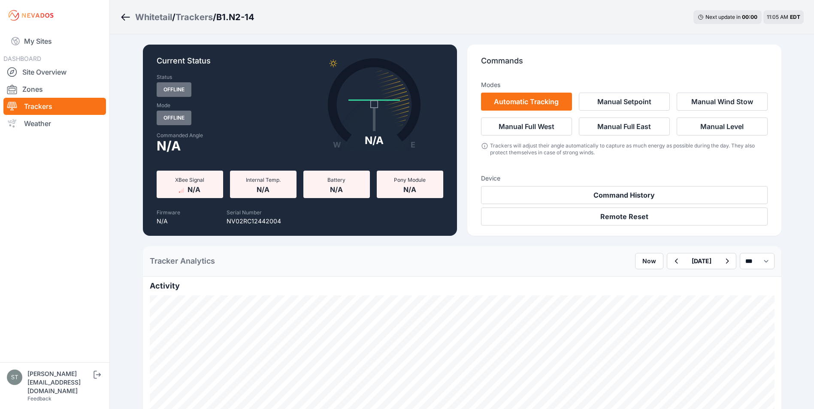 This screenshot has width=814, height=409. Describe the element at coordinates (263, 180) in the screenshot. I see `span: Internal Temp.` at that location.